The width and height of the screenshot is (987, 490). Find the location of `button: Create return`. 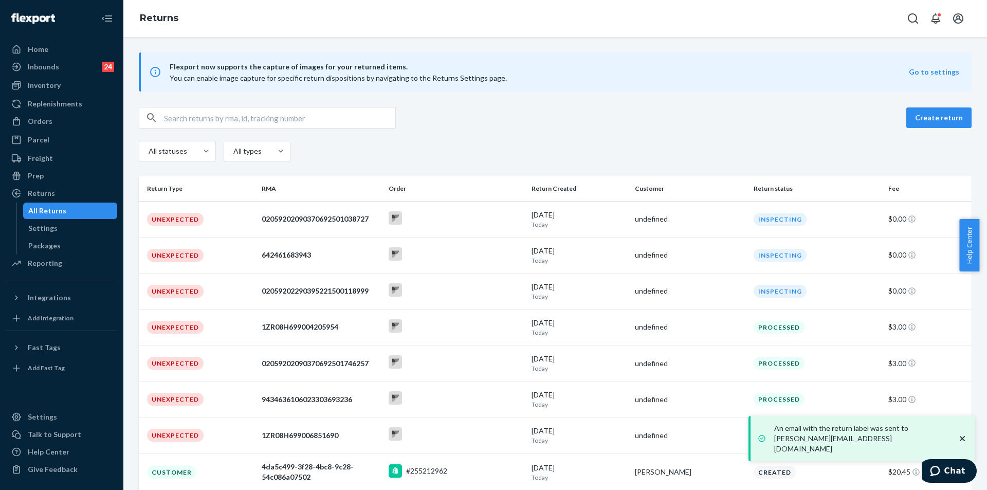

button: Create return is located at coordinates (939, 118).